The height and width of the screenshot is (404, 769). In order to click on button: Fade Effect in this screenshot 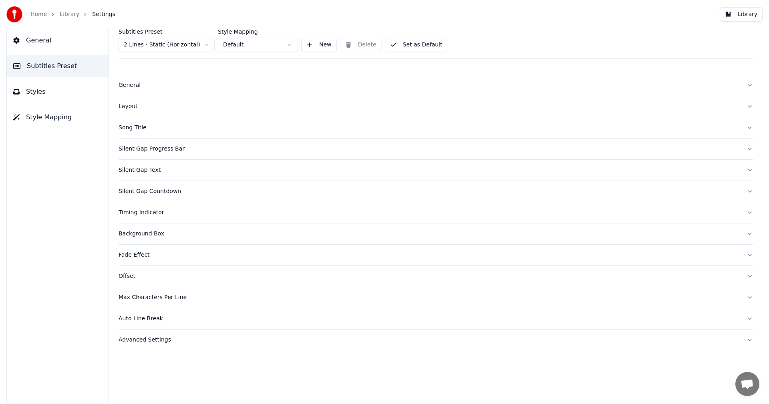, I will do `click(436, 255)`.